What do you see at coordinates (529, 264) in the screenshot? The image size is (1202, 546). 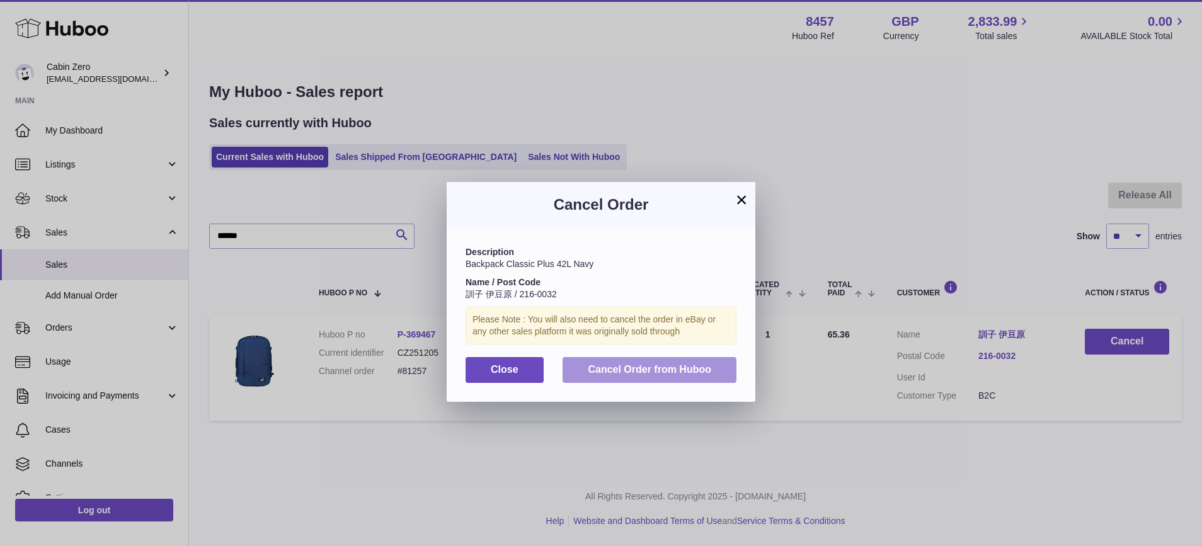 I see `span: Backpack Classic Plus 42L Navy` at bounding box center [529, 264].